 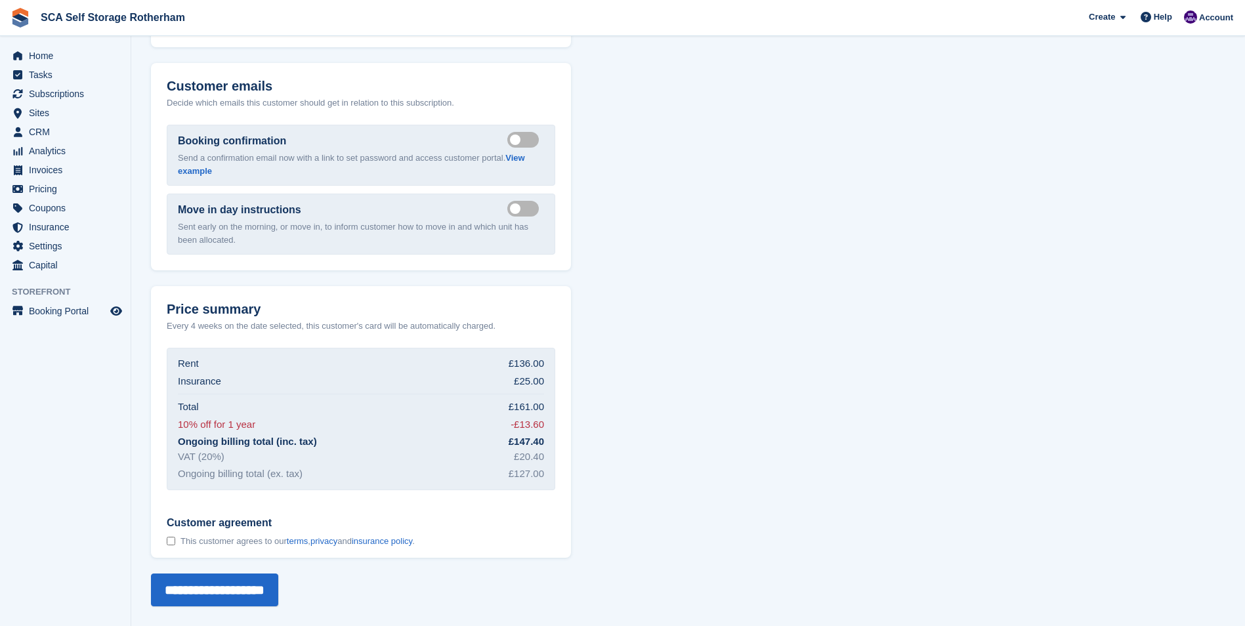 What do you see at coordinates (68, 56) in the screenshot?
I see `span: Home` at bounding box center [68, 56].